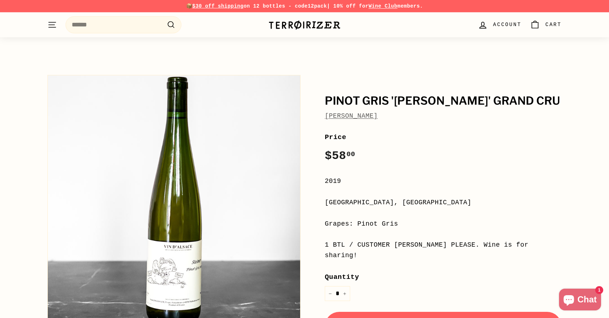 The image size is (609, 318). What do you see at coordinates (340, 156) in the screenshot?
I see `span: $58` at bounding box center [340, 156].